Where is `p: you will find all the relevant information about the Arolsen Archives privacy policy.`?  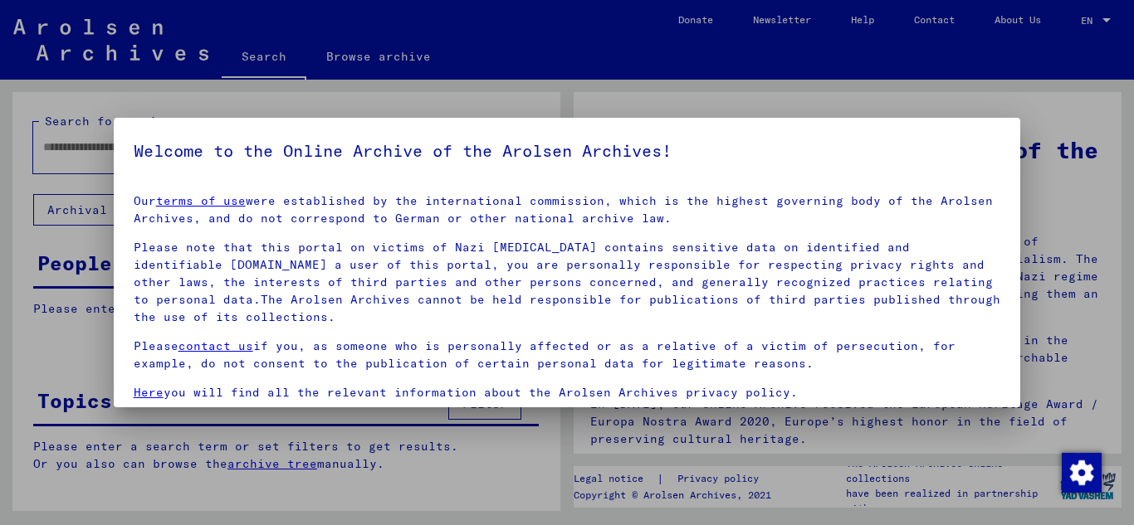
p: you will find all the relevant information about the Arolsen Archives privacy policy. is located at coordinates (567, 393).